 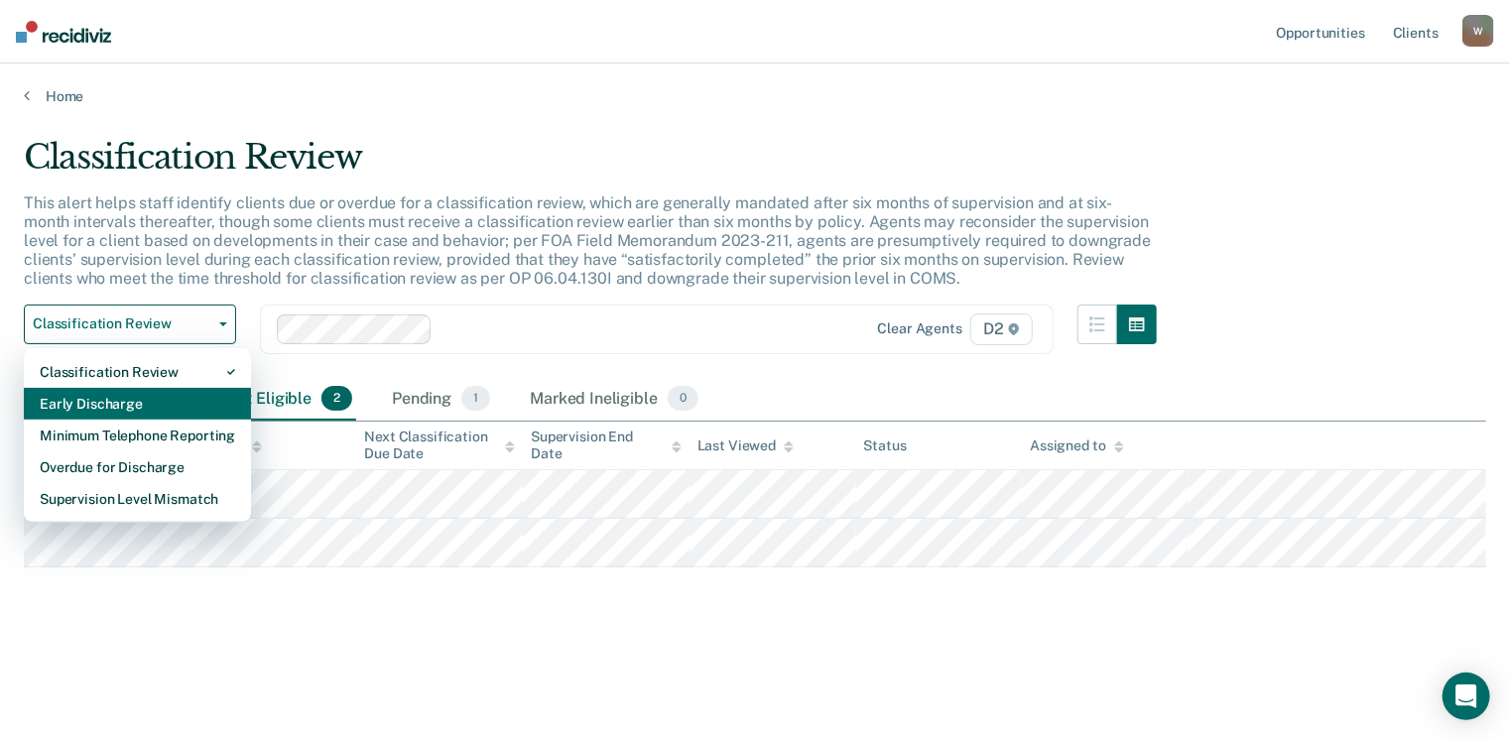 What do you see at coordinates (606, 446) in the screenshot?
I see `div: Supervision End Date` at bounding box center [606, 446].